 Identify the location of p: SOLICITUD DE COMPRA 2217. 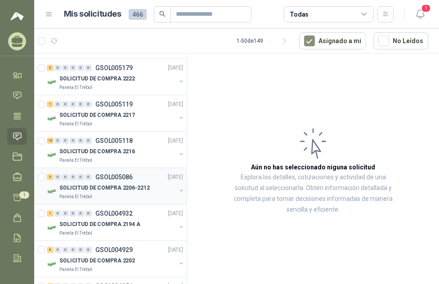
(97, 115).